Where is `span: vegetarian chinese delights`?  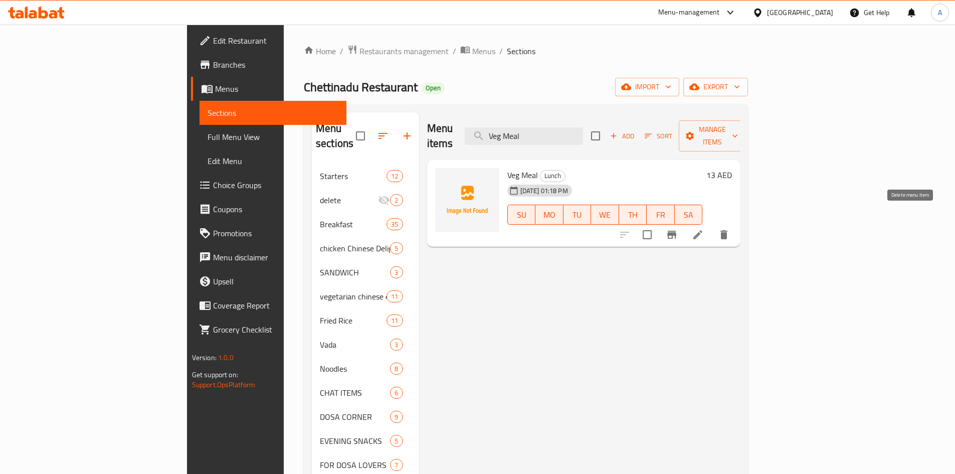 span: vegetarian chinese delights is located at coordinates (353, 296).